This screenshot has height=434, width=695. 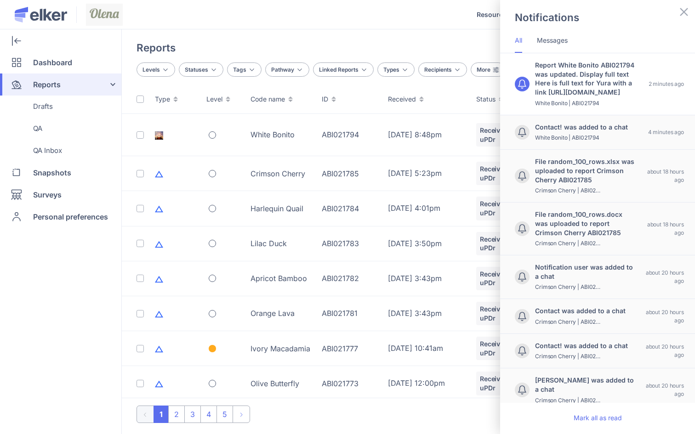 What do you see at coordinates (598, 418) in the screenshot?
I see `div: Mark all as read` at bounding box center [598, 418].